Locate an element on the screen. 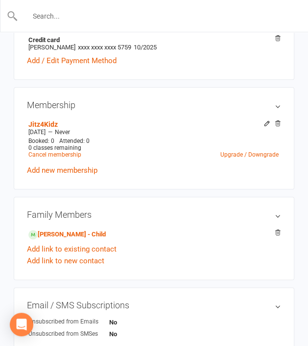 The image size is (308, 346). span: 0 classes remaining is located at coordinates (55, 148).